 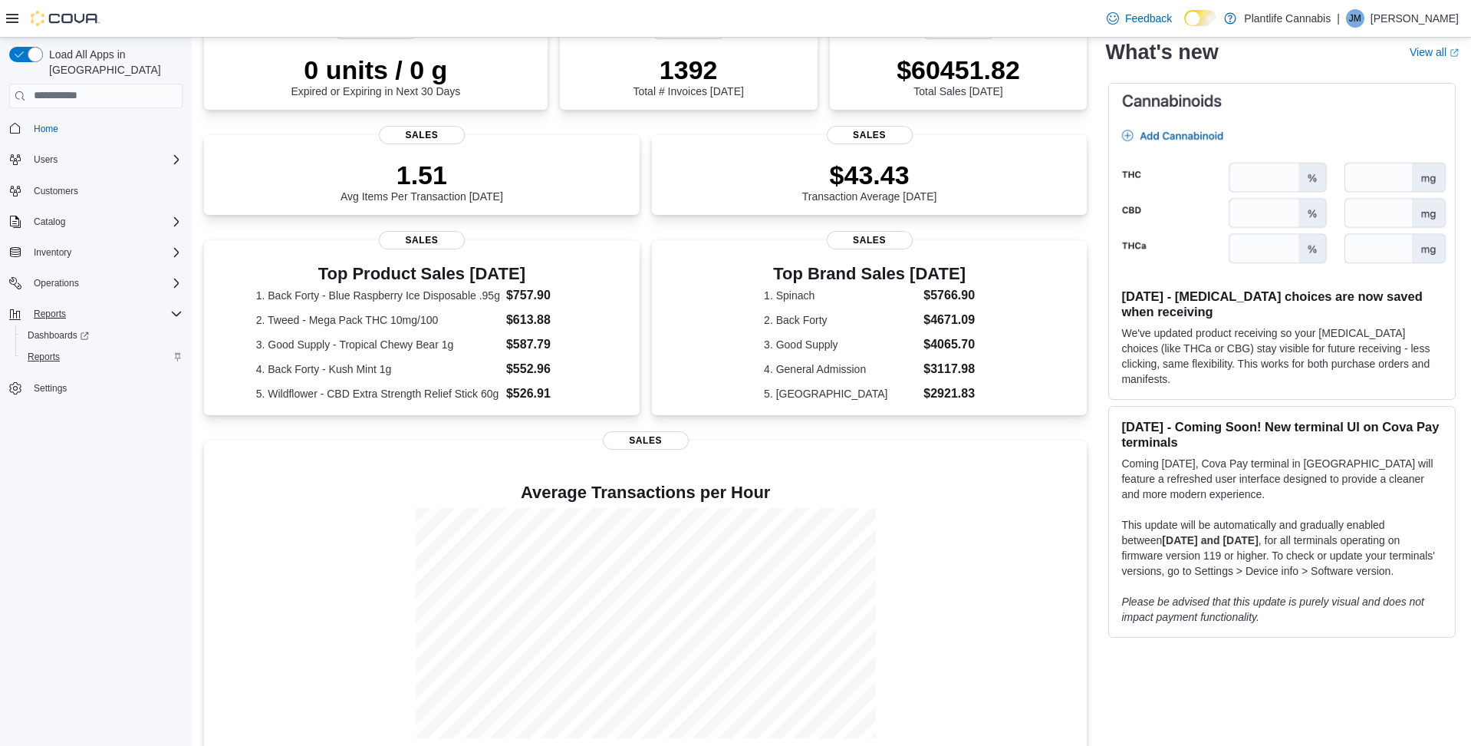 What do you see at coordinates (870, 175) in the screenshot?
I see `p: $43.43` at bounding box center [870, 175].